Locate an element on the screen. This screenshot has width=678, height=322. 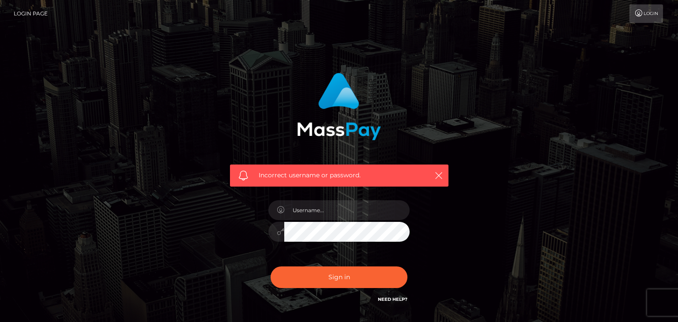
a: Login is located at coordinates (647, 14).